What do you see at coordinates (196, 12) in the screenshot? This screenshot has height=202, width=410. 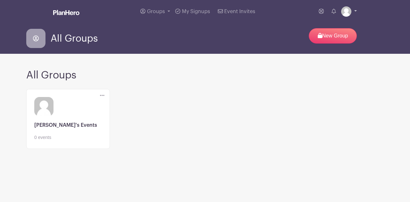 I see `span: My Signups` at bounding box center [196, 12].